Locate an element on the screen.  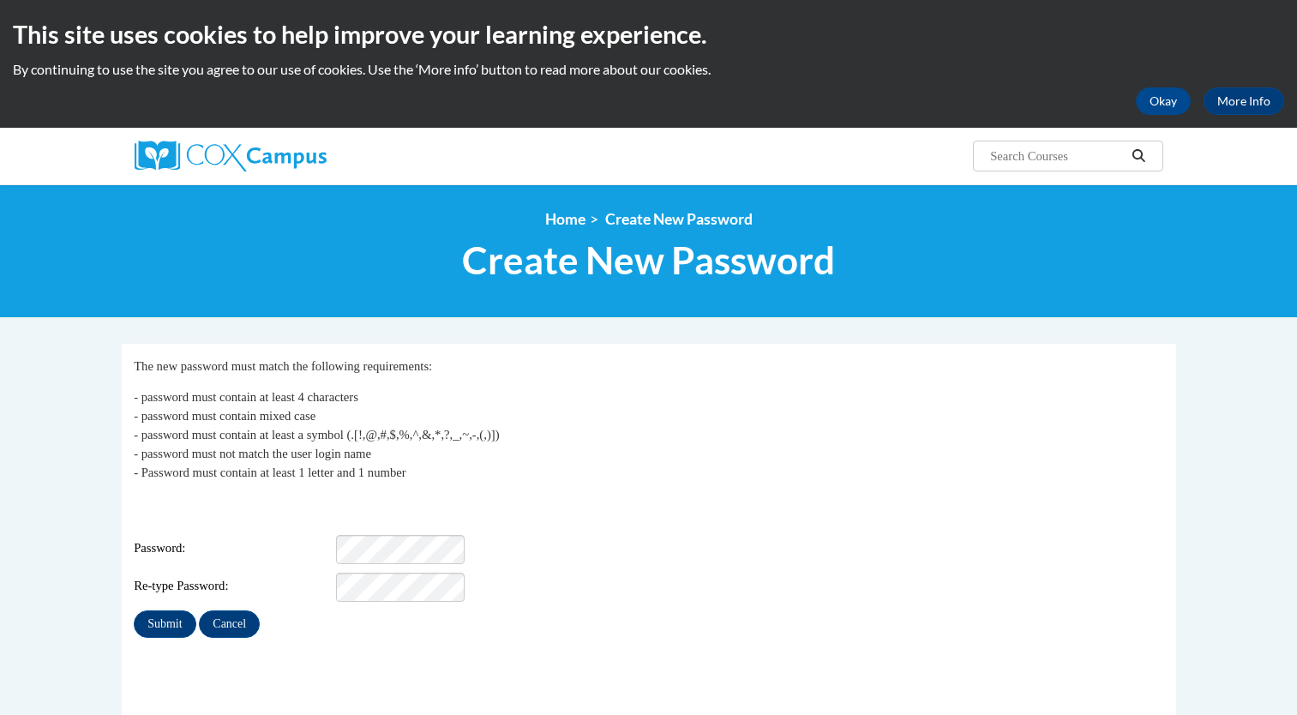
input: Cancel is located at coordinates (229, 624).